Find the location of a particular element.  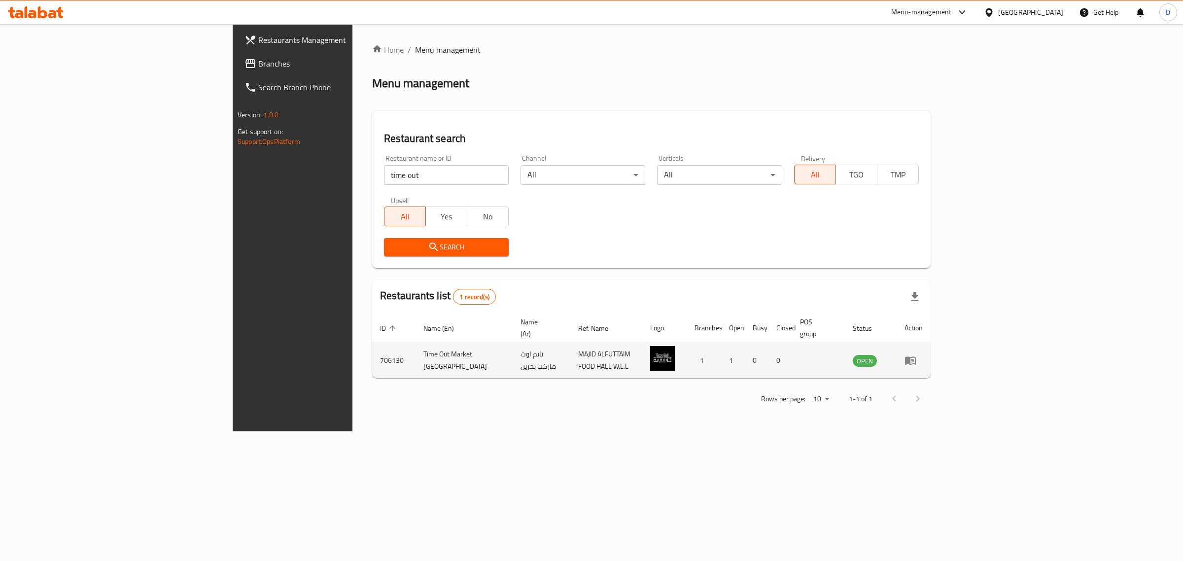

span: TMP is located at coordinates (898, 174).